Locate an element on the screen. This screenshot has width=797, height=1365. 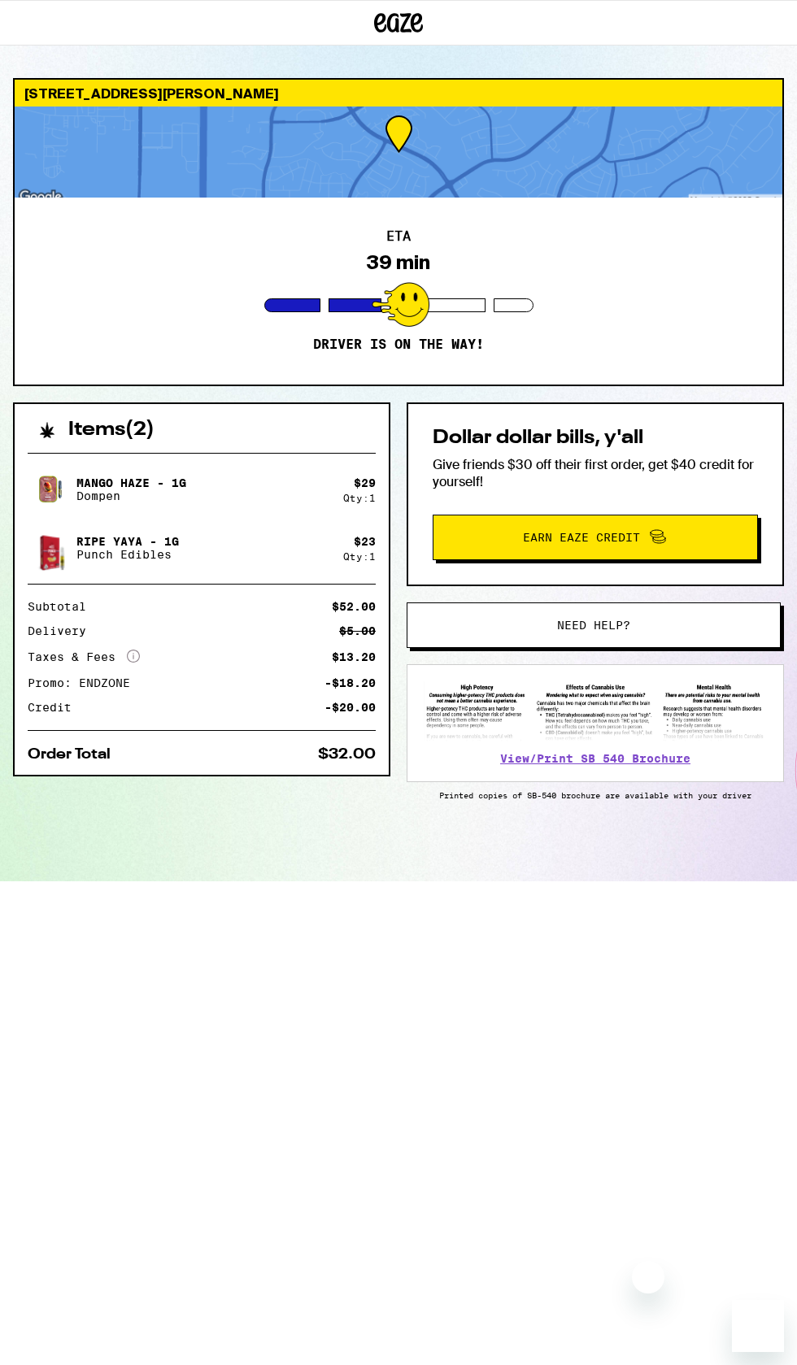
p: Mango Haze - 1g is located at coordinates (131, 483).